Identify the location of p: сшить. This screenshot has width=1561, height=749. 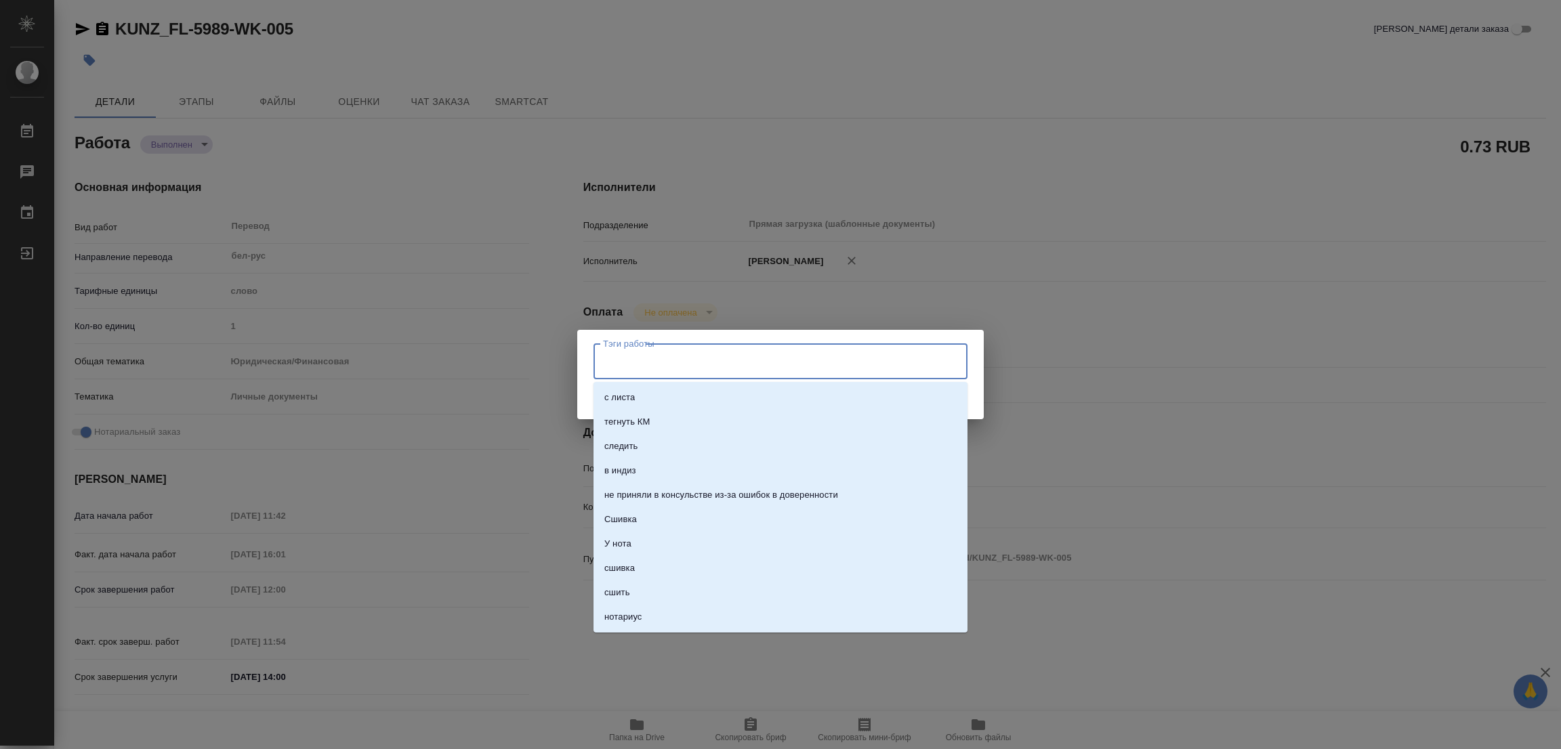
(617, 593).